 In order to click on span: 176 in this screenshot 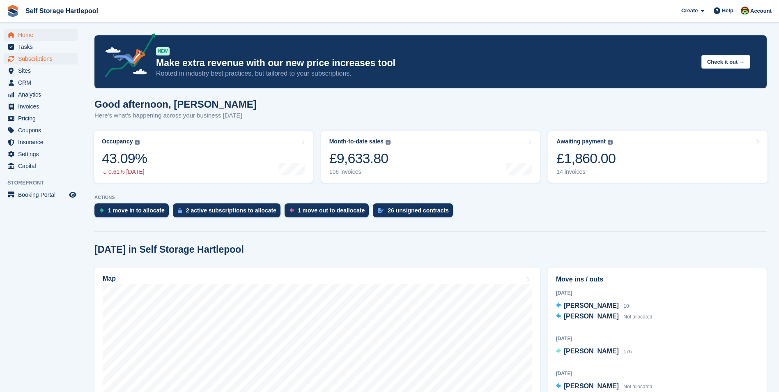, I will do `click(627, 351)`.